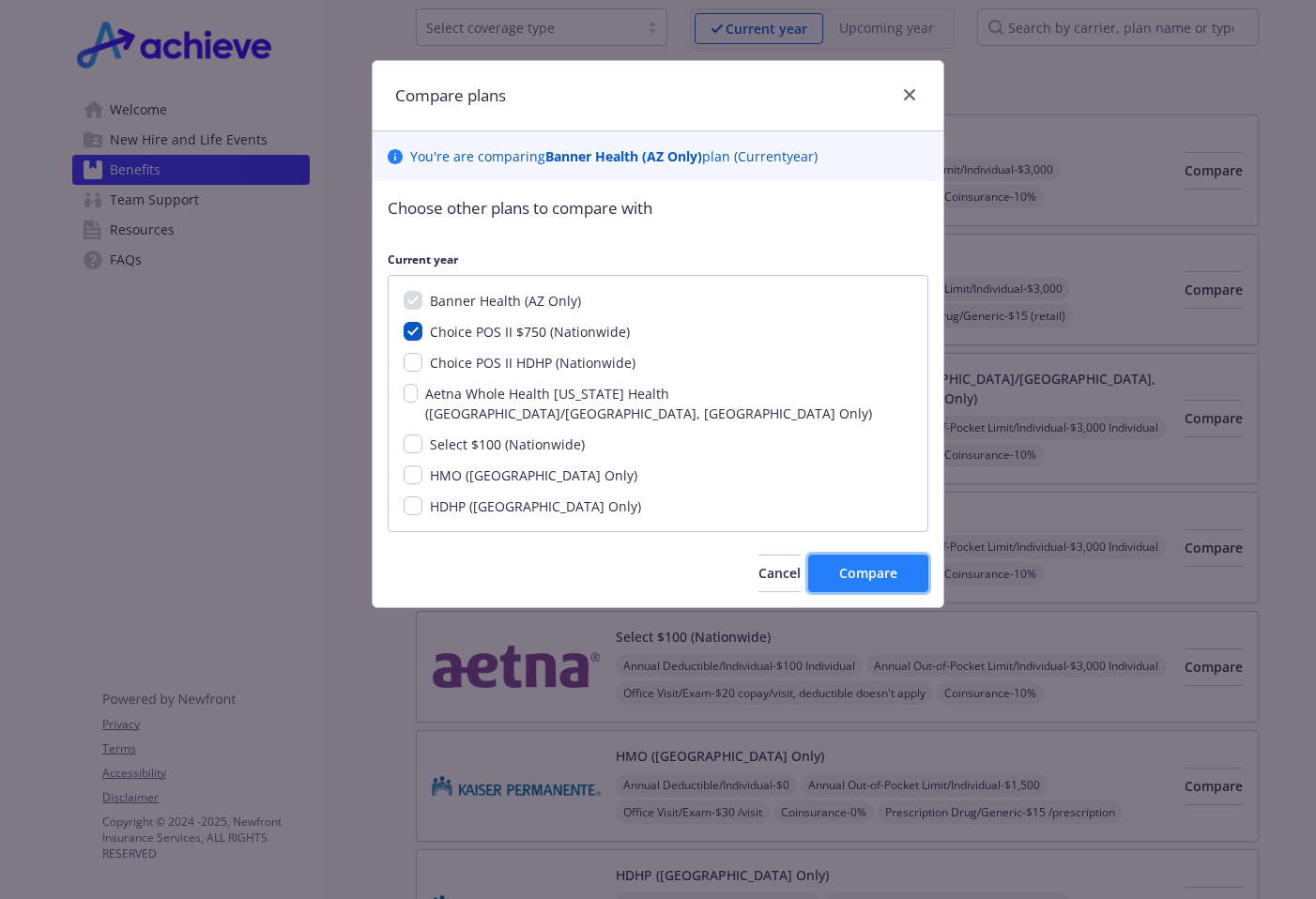 Image resolution: width=1316 pixels, height=899 pixels. What do you see at coordinates (529, 331) in the screenshot?
I see `span: Choice POS II $750 (Nationwide)` at bounding box center [529, 331].